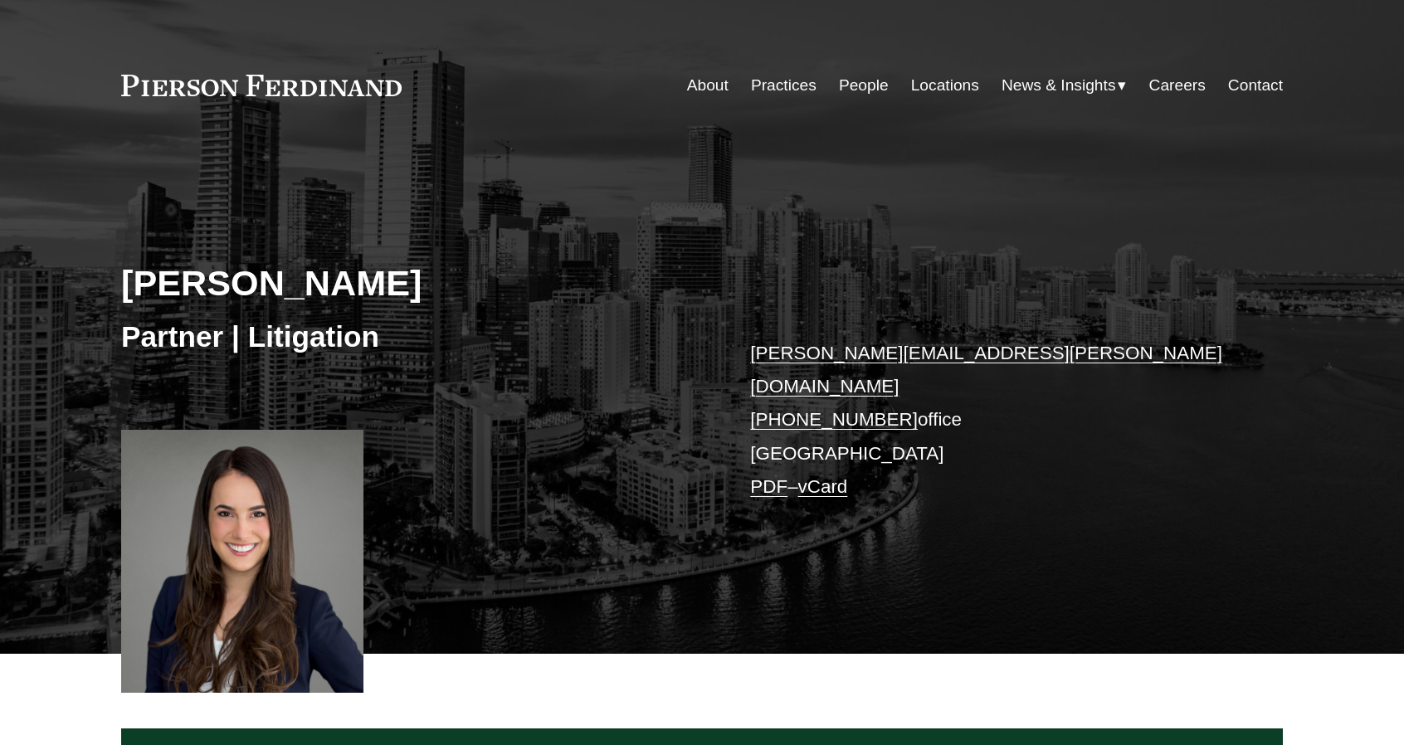 The height and width of the screenshot is (745, 1404). What do you see at coordinates (1064, 85) in the screenshot?
I see `a: folder dropdown` at bounding box center [1064, 85].